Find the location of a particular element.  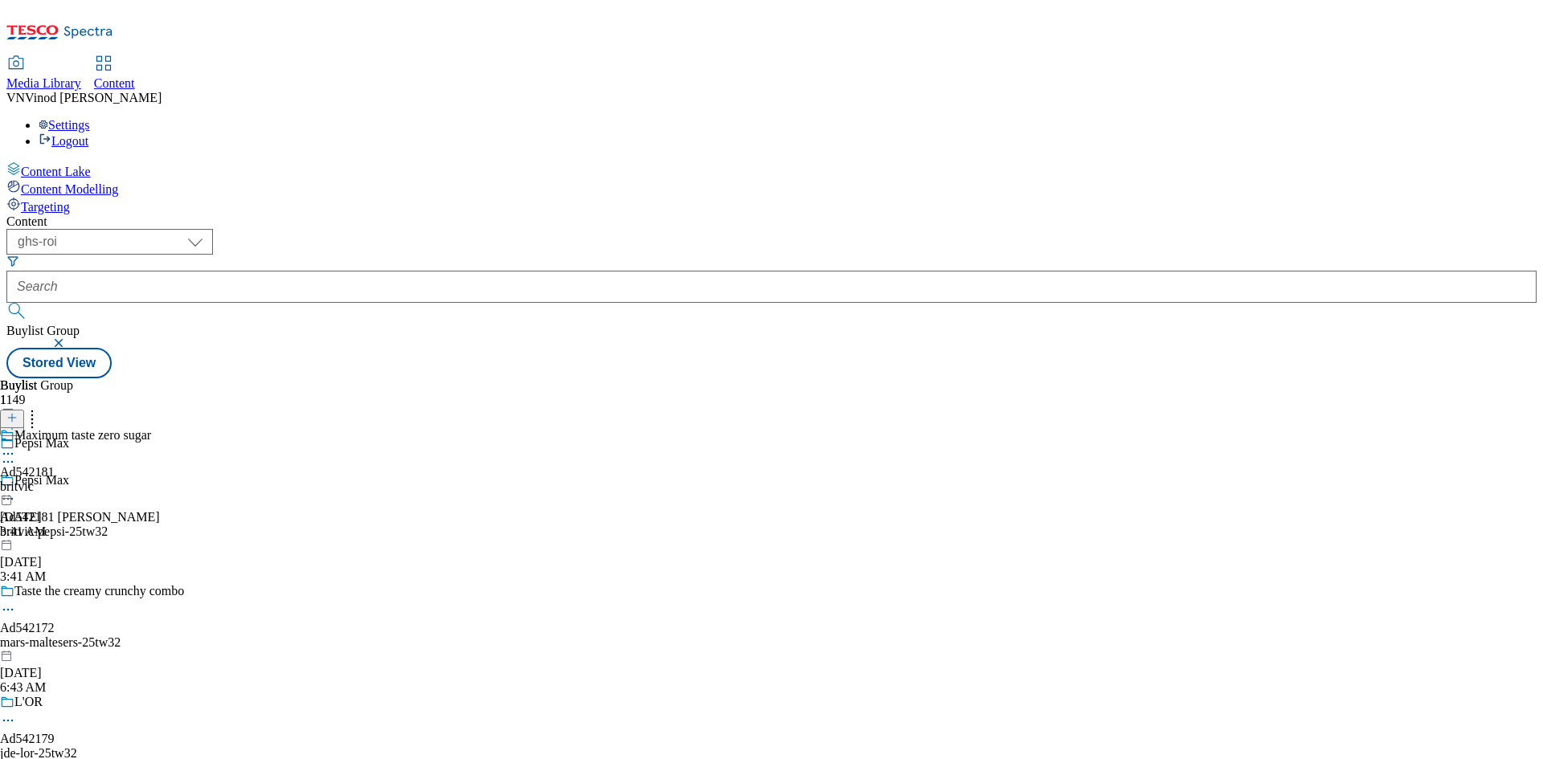

span: VN is located at coordinates (15, 97).